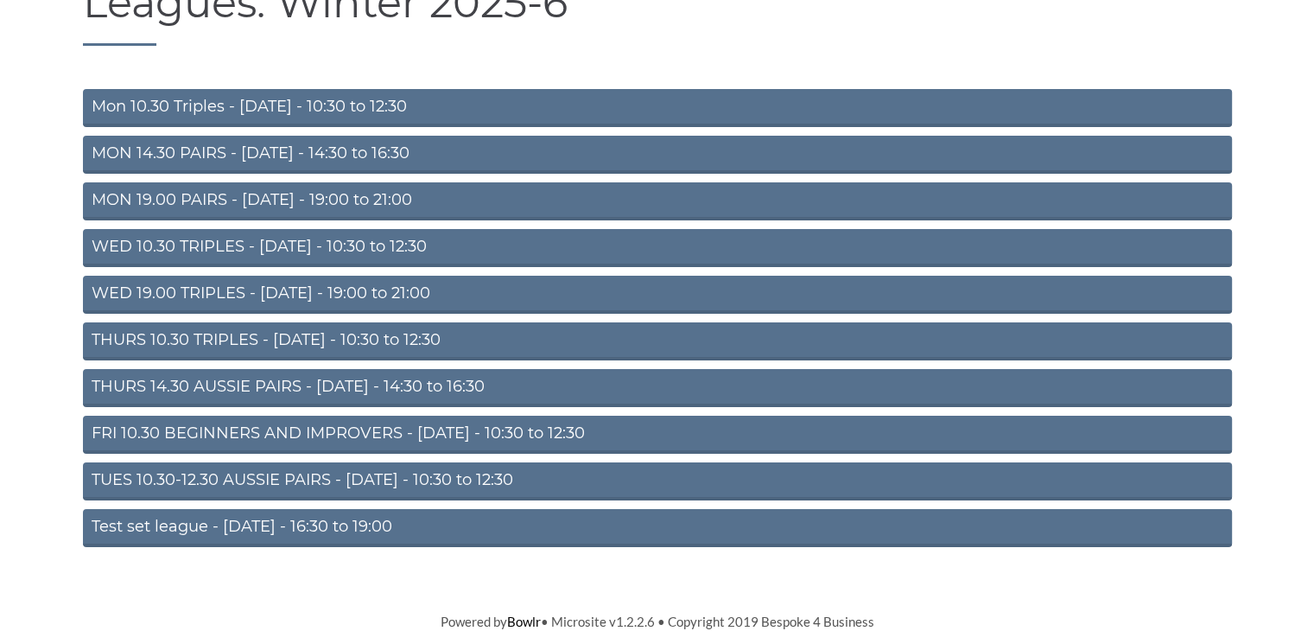 The height and width of the screenshot is (631, 1314). I want to click on span: Powered by • Microsite v1.2.2.6 • Copyright 2019 Bespoke 4 Business, so click(658, 621).